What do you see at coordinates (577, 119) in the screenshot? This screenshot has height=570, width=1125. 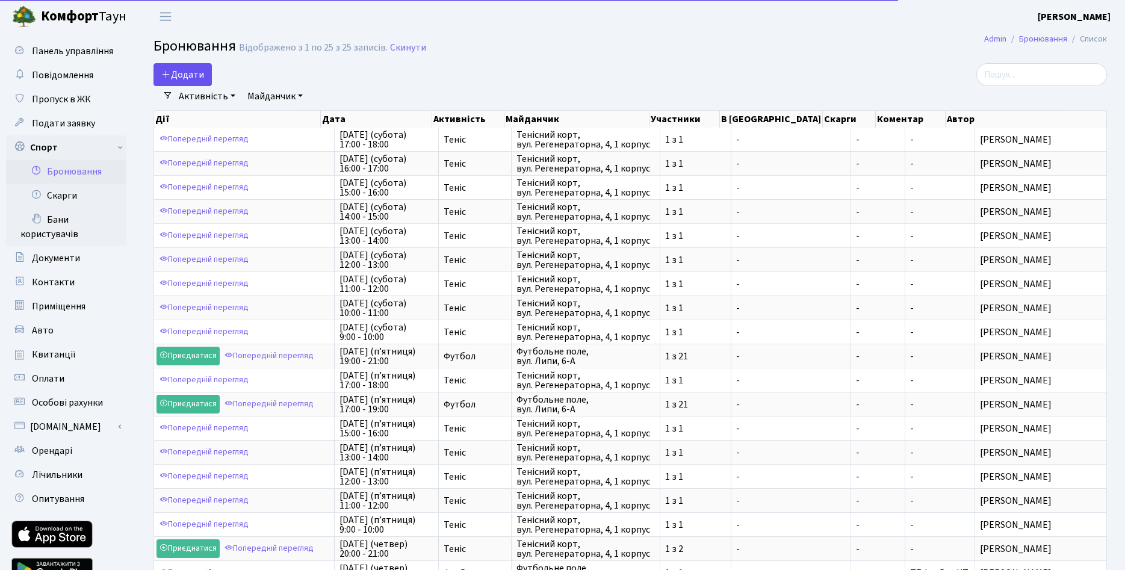 I see `th: Майданчик` at bounding box center [577, 119].